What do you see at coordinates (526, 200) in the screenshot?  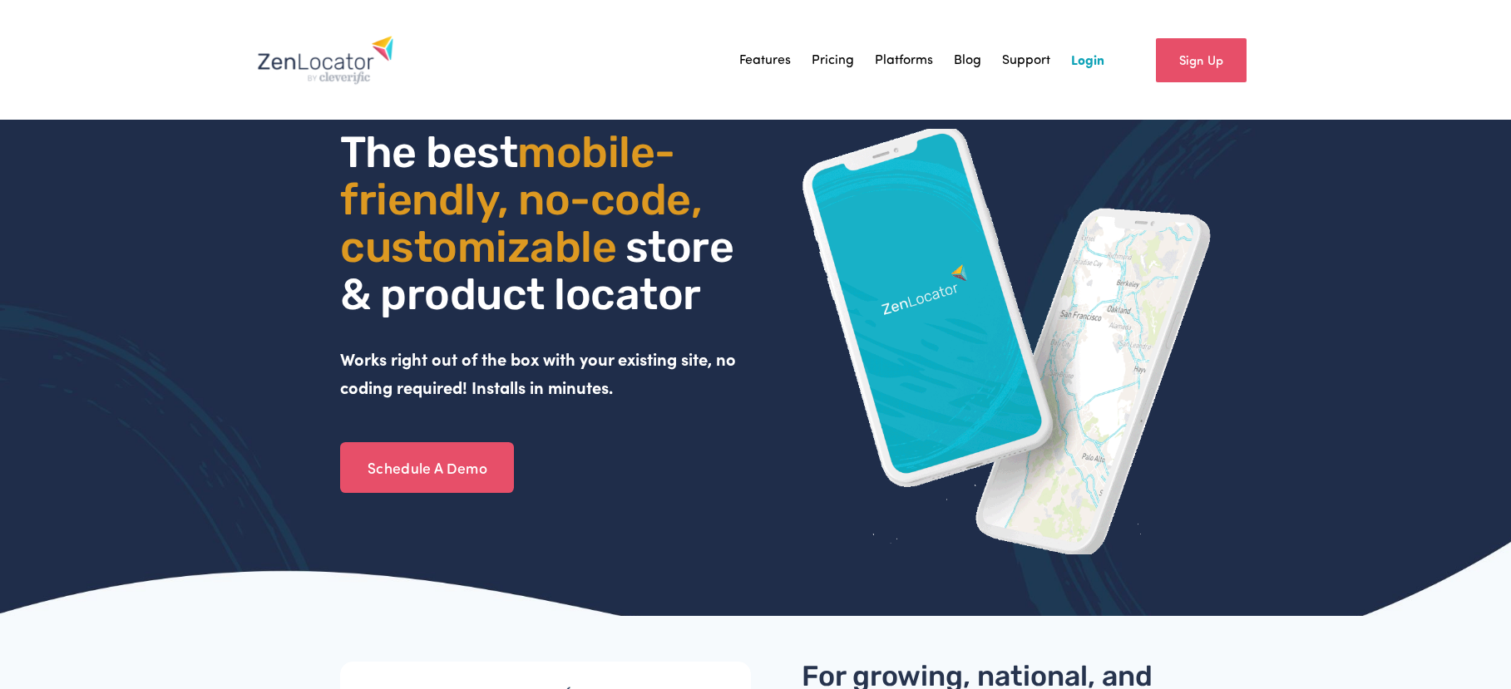 I see `span: mobile- friendly, no-code, customizable` at bounding box center [526, 200].